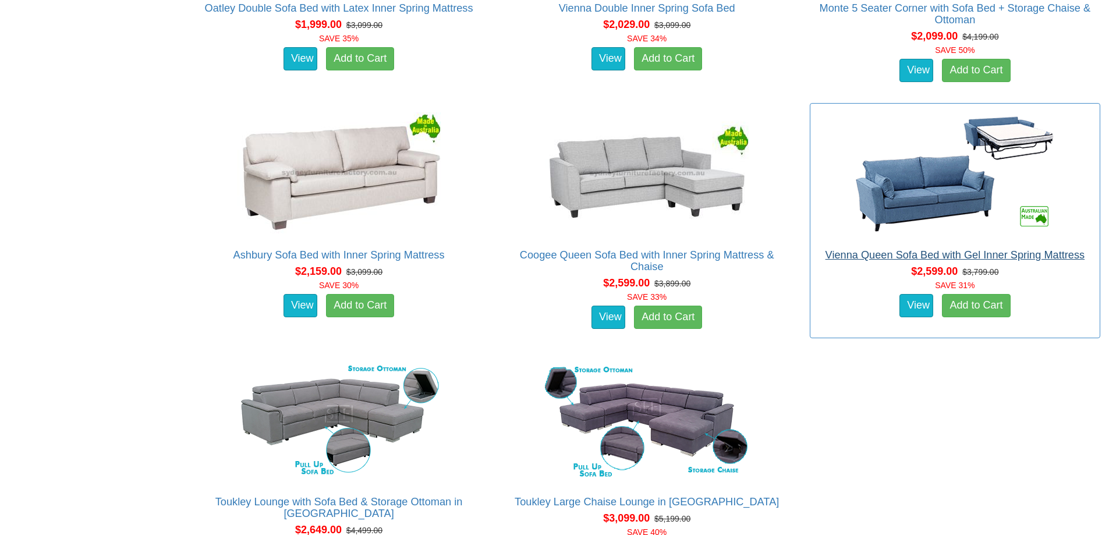  What do you see at coordinates (626, 518) in the screenshot?
I see `span: $3,099.00` at bounding box center [626, 518].